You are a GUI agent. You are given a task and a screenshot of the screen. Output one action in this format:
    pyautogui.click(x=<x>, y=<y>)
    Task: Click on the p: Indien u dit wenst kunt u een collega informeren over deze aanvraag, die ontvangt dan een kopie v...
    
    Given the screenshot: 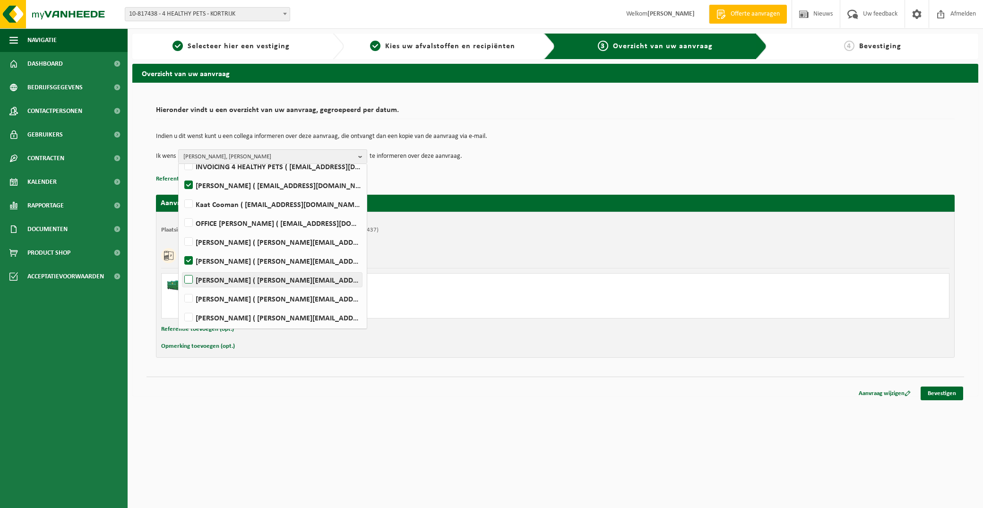 What is the action you would take?
    pyautogui.click(x=555, y=137)
    